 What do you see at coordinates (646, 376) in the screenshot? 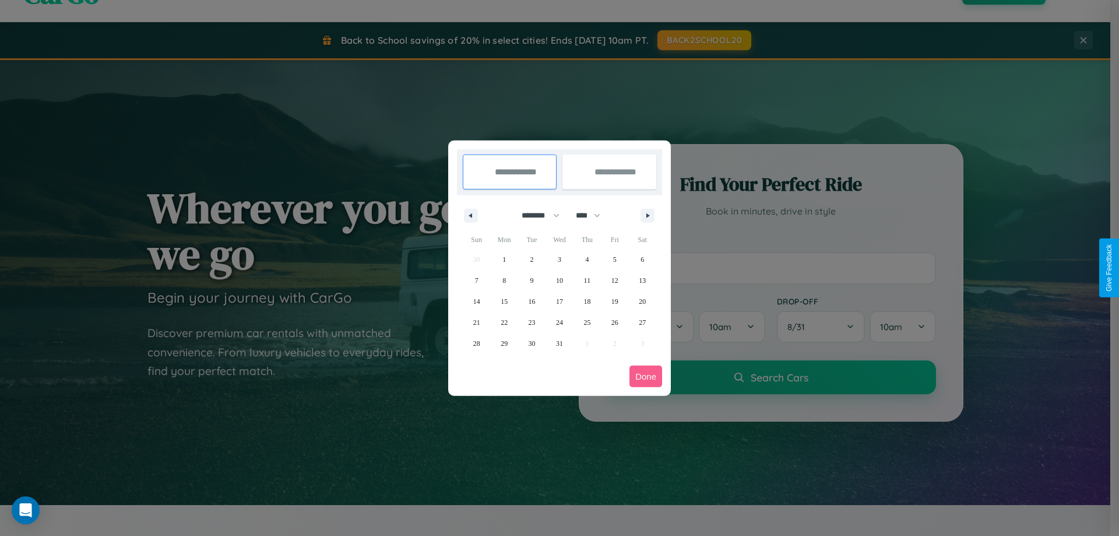
I see `button: Done` at bounding box center [646, 376].